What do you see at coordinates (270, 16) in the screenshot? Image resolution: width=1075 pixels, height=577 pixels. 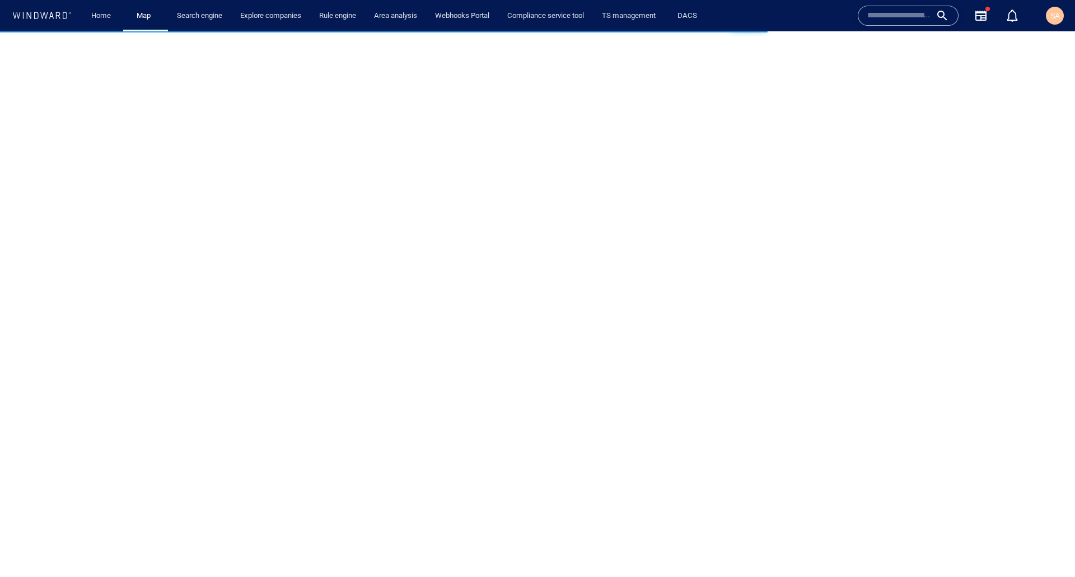 I see `button: Explore companies` at bounding box center [270, 16].